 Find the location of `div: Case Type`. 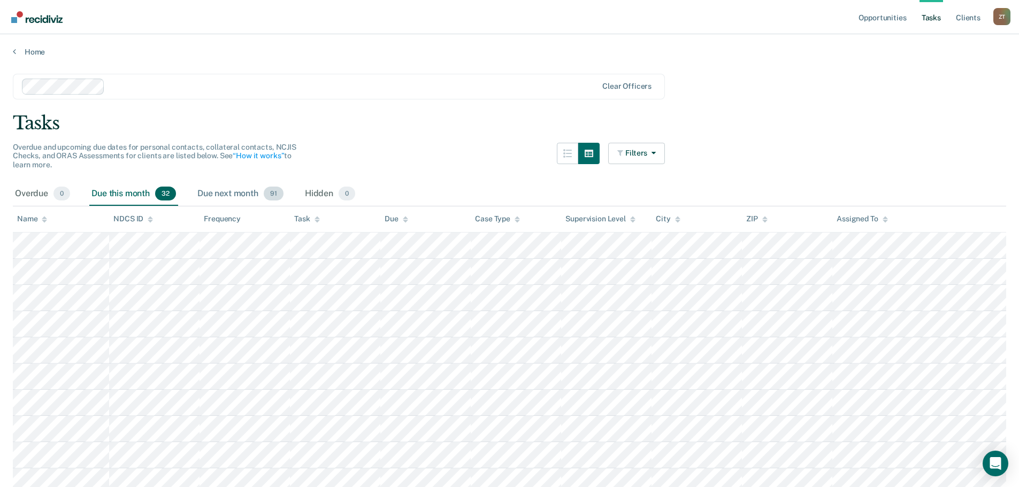

div: Case Type is located at coordinates (498, 219).